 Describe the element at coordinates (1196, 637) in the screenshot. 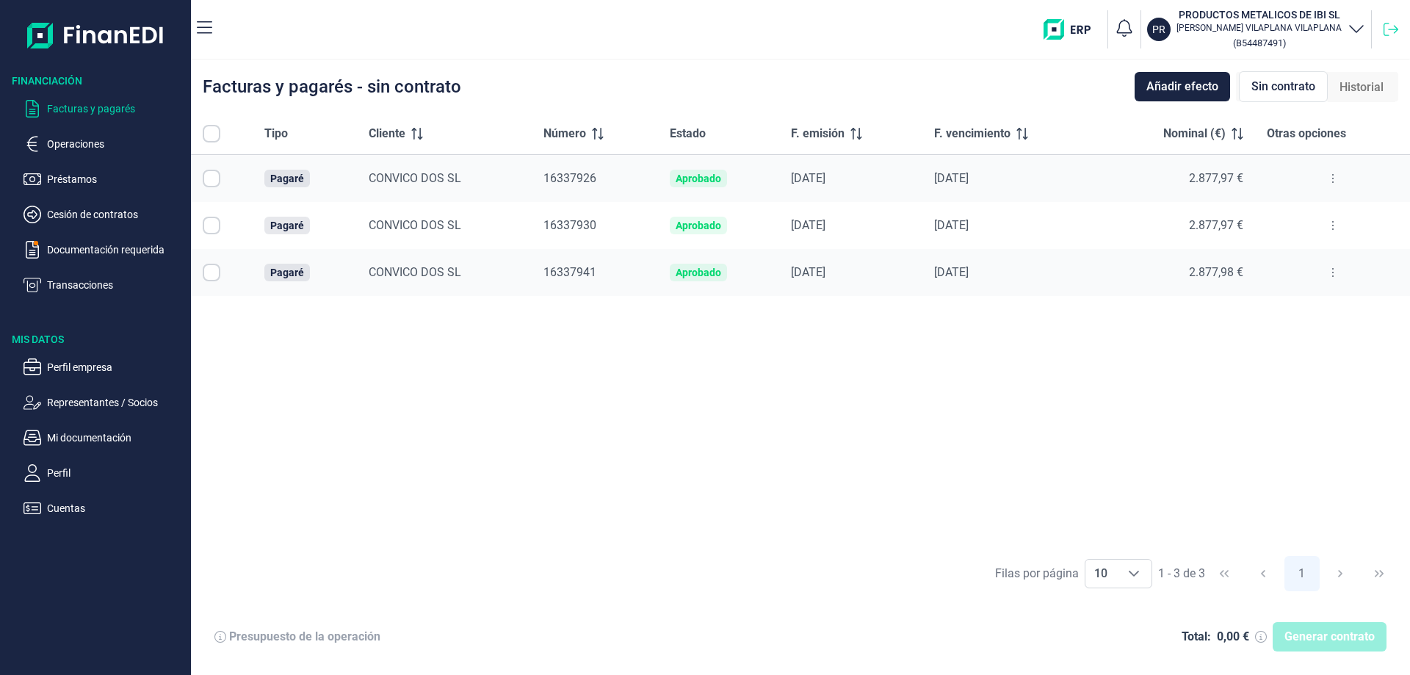

I see `div: Total:` at that location.